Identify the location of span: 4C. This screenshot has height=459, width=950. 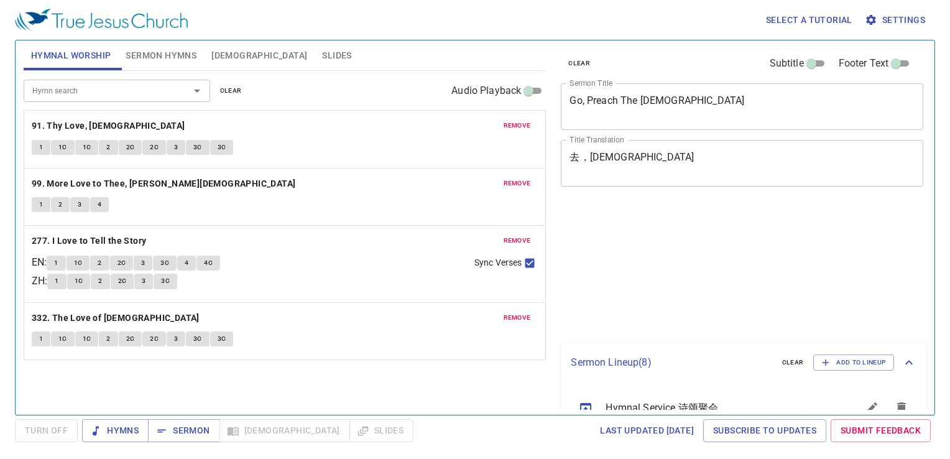
(208, 263).